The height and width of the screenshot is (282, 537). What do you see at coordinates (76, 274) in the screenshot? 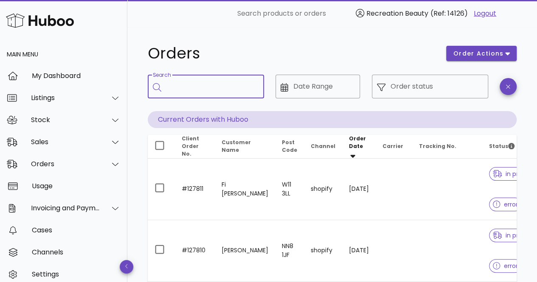
I see `div: Settings` at bounding box center [76, 274].